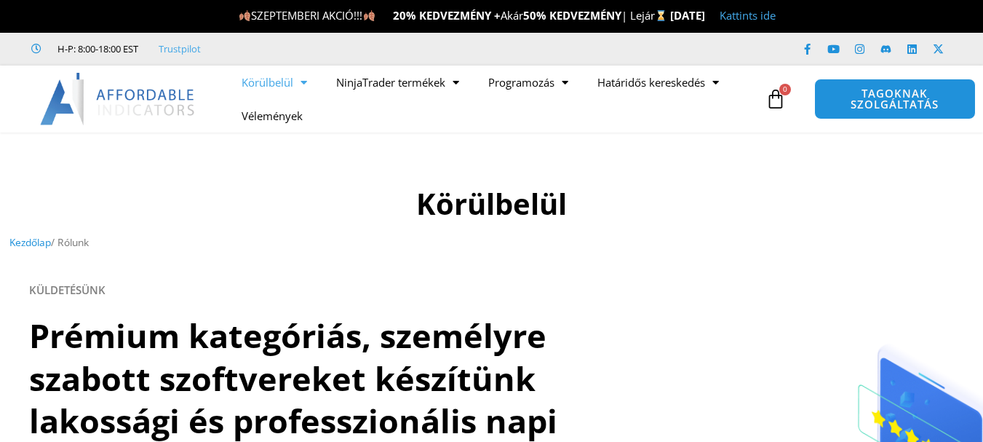  What do you see at coordinates (895, 99) in the screenshot?
I see `a: TAGOKNAK SZOLGÁLTATÁS` at bounding box center [895, 99].